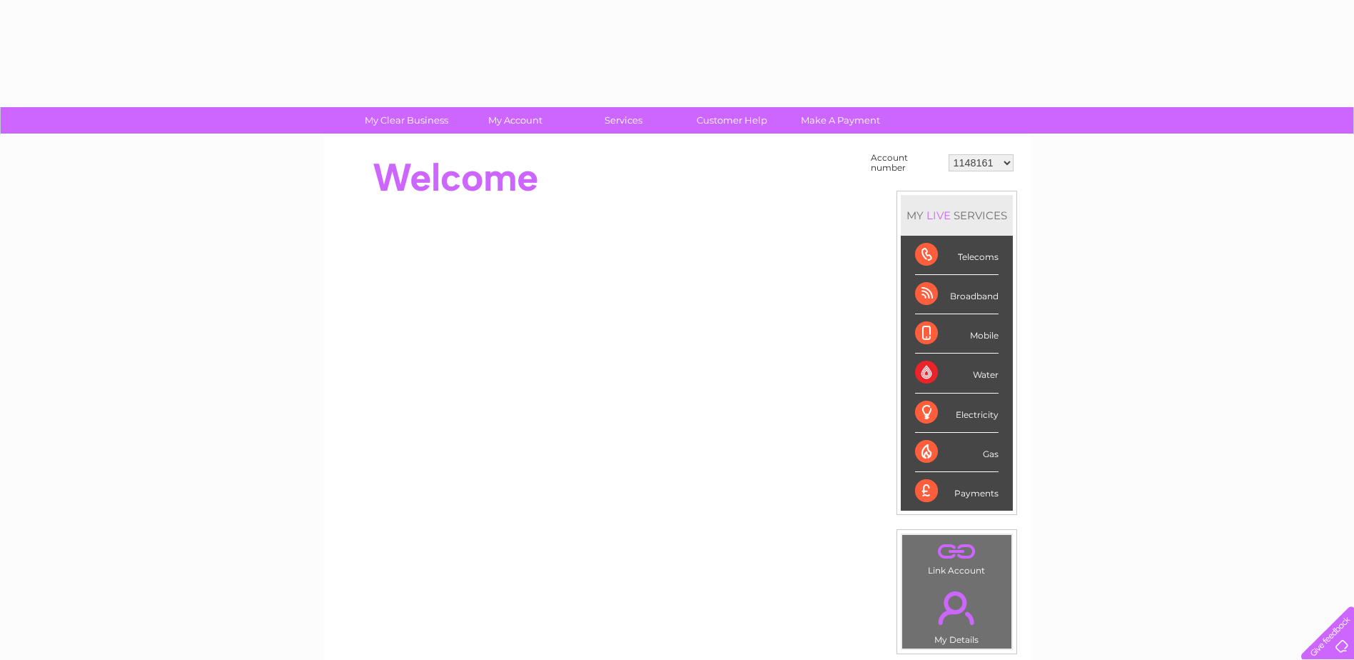  What do you see at coordinates (956, 413) in the screenshot?
I see `div: Electricity` at bounding box center [956, 413].